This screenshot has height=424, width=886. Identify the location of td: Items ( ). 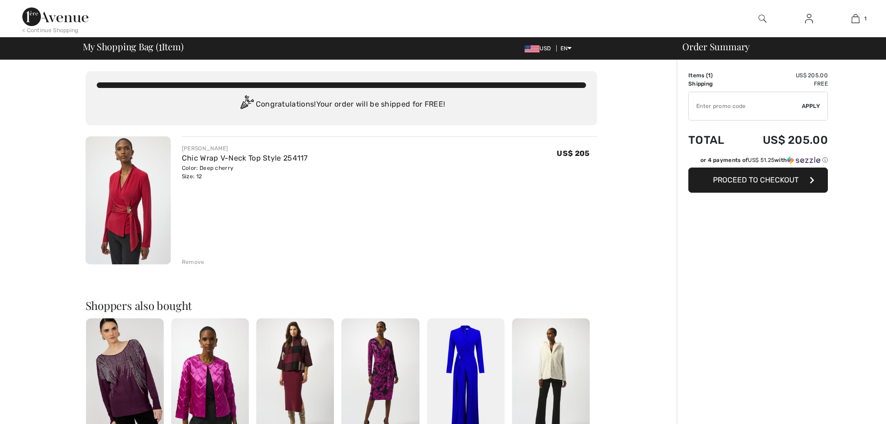
(713, 75).